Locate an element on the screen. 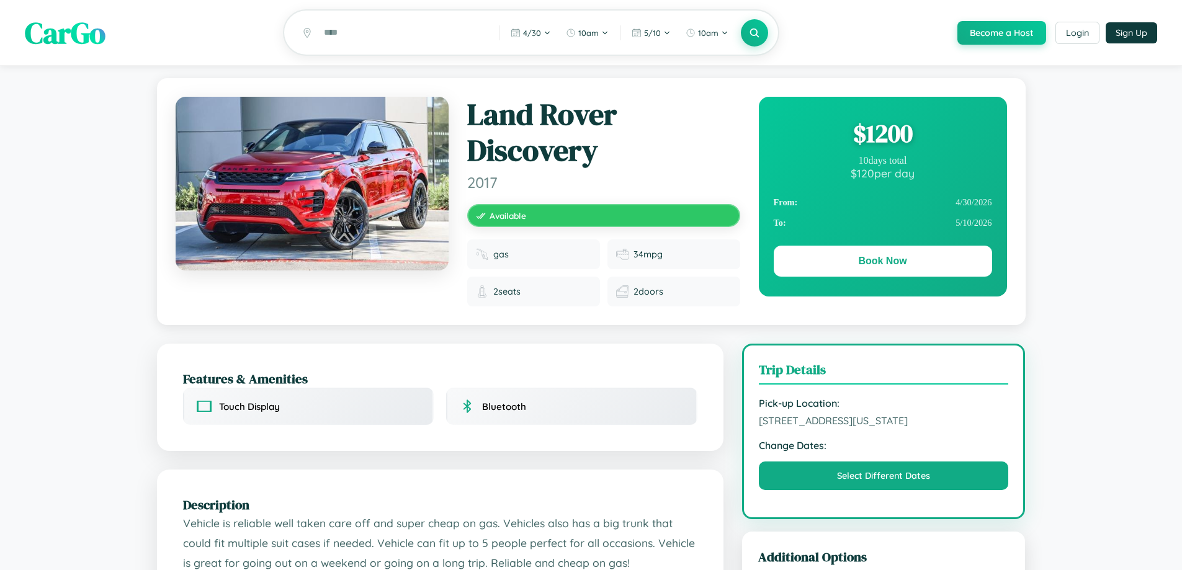  strong: From: is located at coordinates (786, 202).